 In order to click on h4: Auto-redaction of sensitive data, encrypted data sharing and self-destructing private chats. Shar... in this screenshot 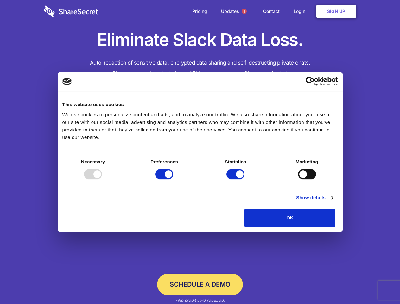, I will do `click(200, 68)`.